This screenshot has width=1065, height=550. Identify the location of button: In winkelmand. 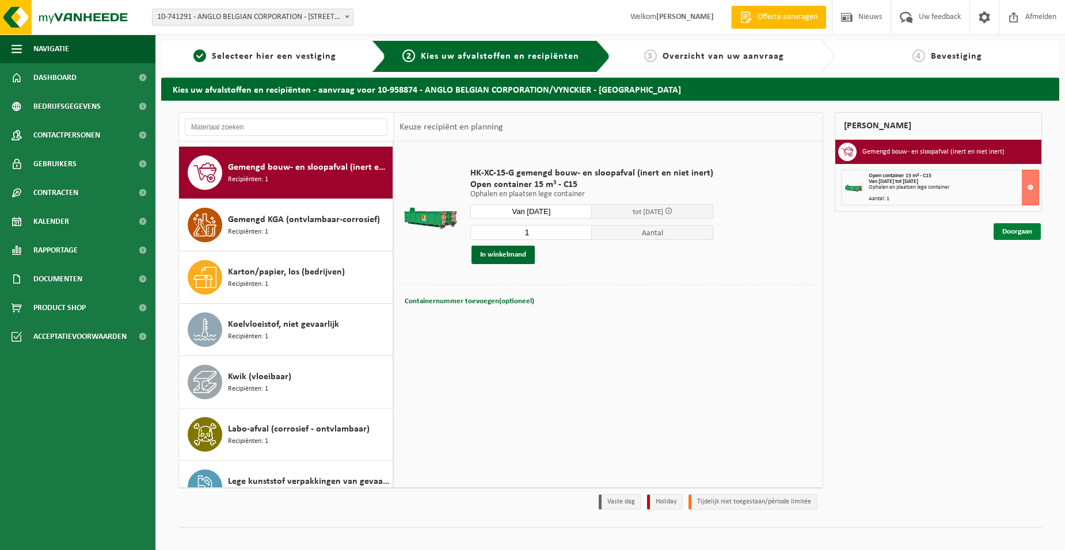
(503, 255).